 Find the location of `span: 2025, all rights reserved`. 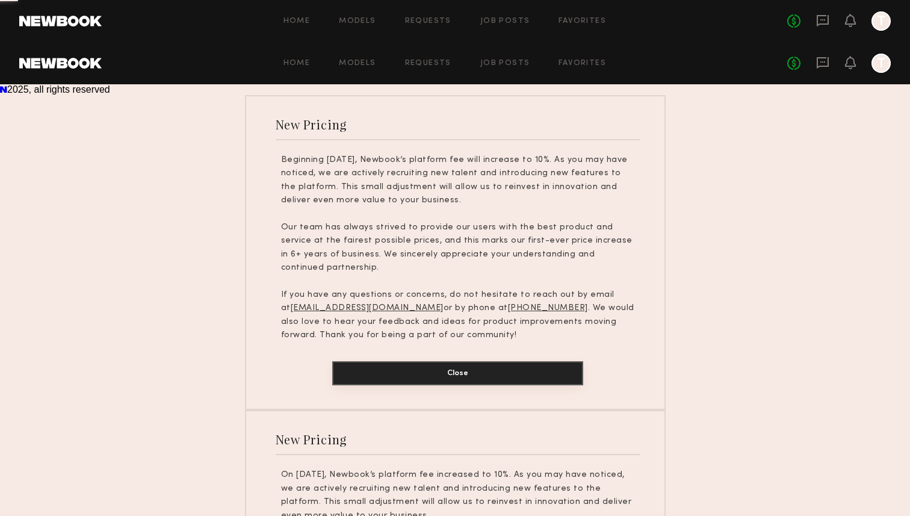

span: 2025, all rights reserved is located at coordinates (58, 89).